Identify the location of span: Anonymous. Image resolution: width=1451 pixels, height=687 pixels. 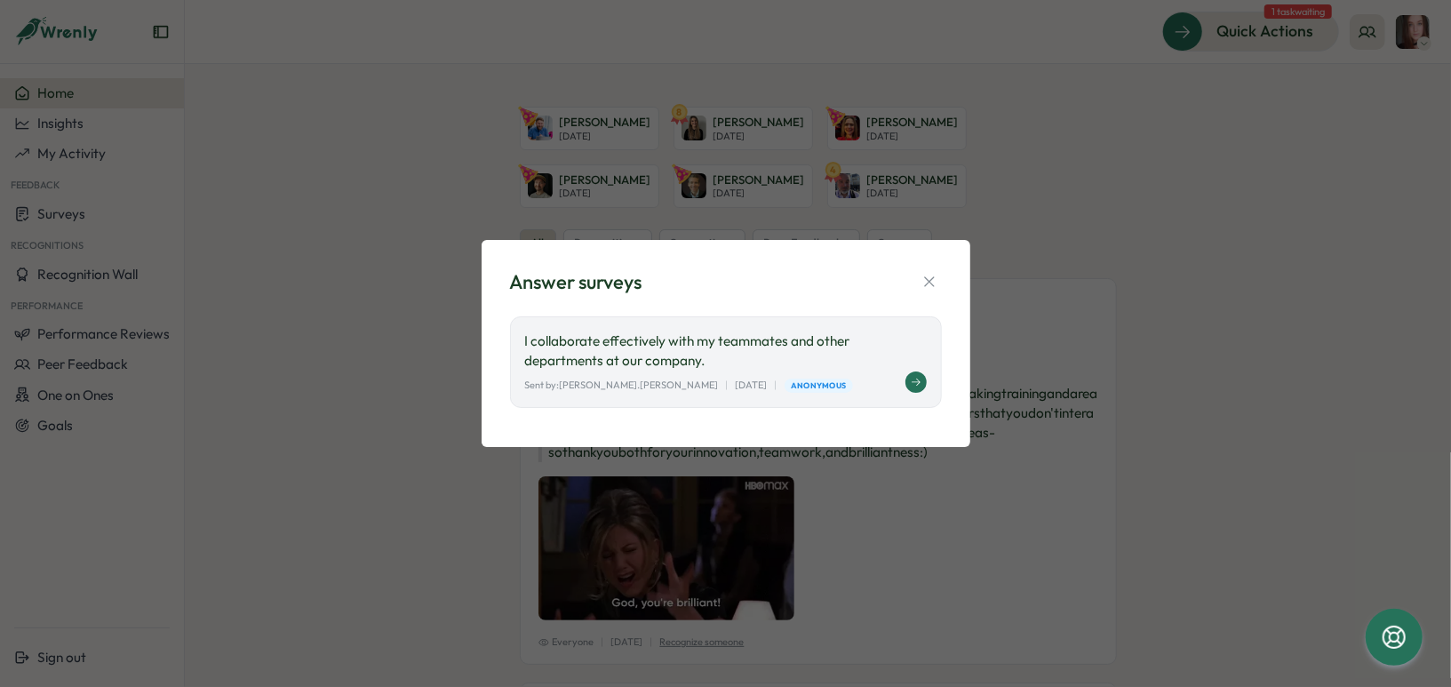
(819, 386).